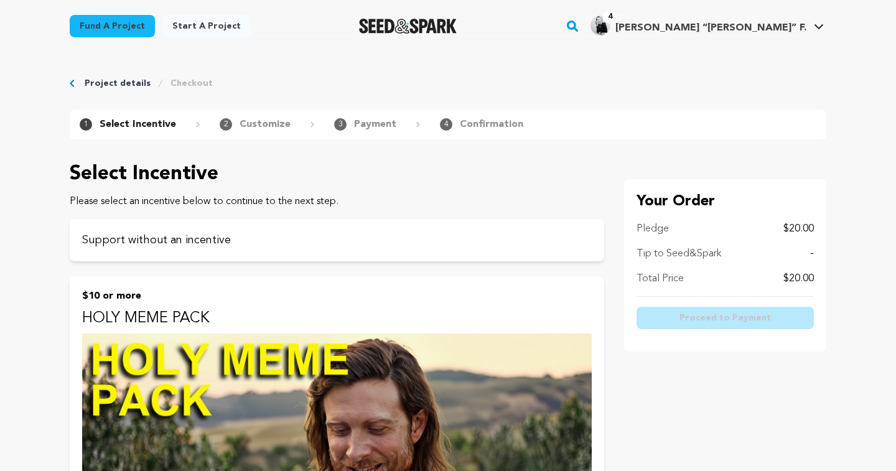 The width and height of the screenshot is (896, 471). Describe the element at coordinates (337, 319) in the screenshot. I see `p: HOLY MEME PACK` at that location.